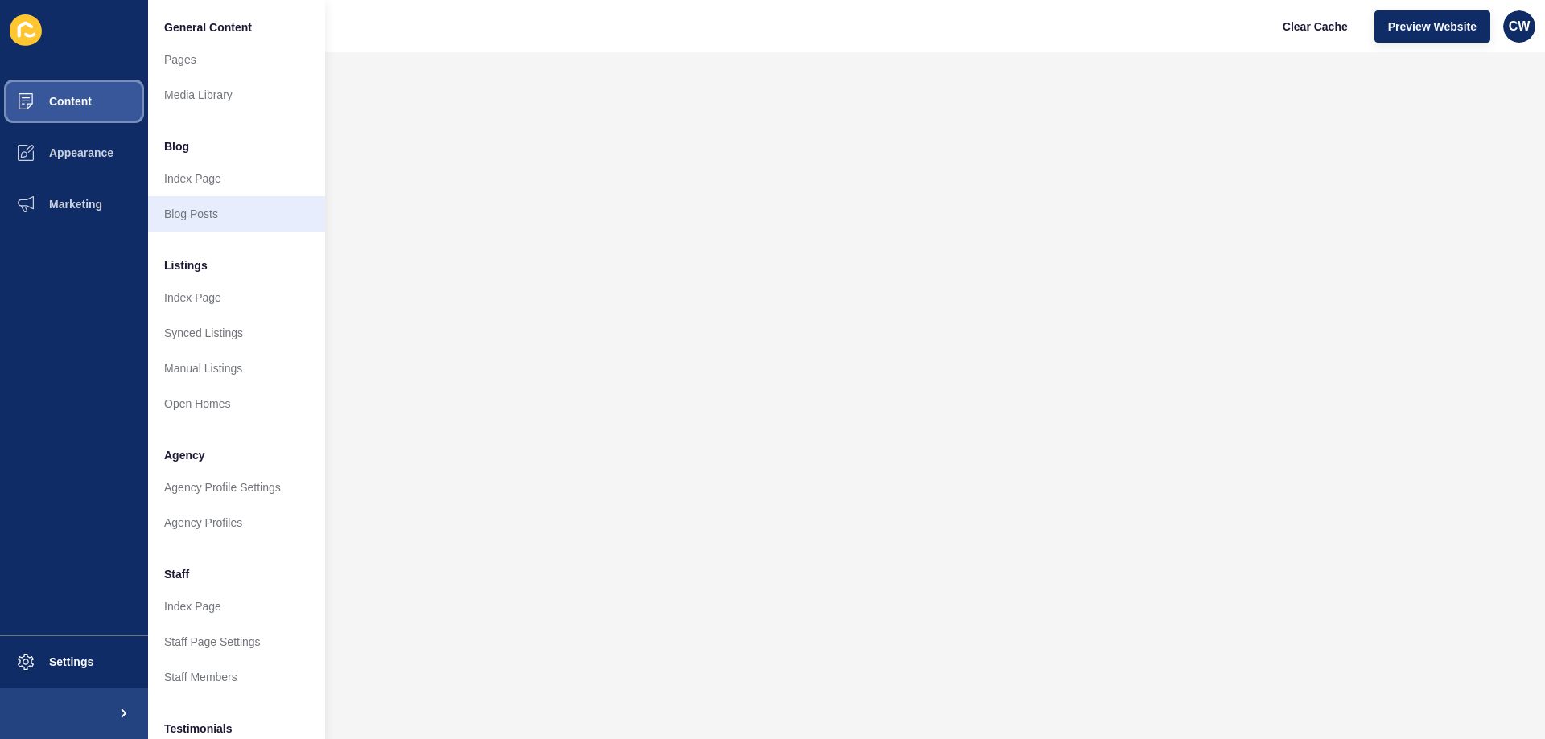 This screenshot has width=1545, height=739. What do you see at coordinates (1315, 27) in the screenshot?
I see `span: Clear Cache` at bounding box center [1315, 27].